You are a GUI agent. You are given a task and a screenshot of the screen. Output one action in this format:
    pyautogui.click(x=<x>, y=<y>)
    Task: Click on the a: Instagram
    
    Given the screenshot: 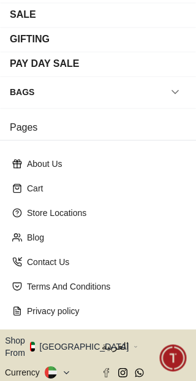 What is the action you would take?
    pyautogui.click(x=123, y=372)
    